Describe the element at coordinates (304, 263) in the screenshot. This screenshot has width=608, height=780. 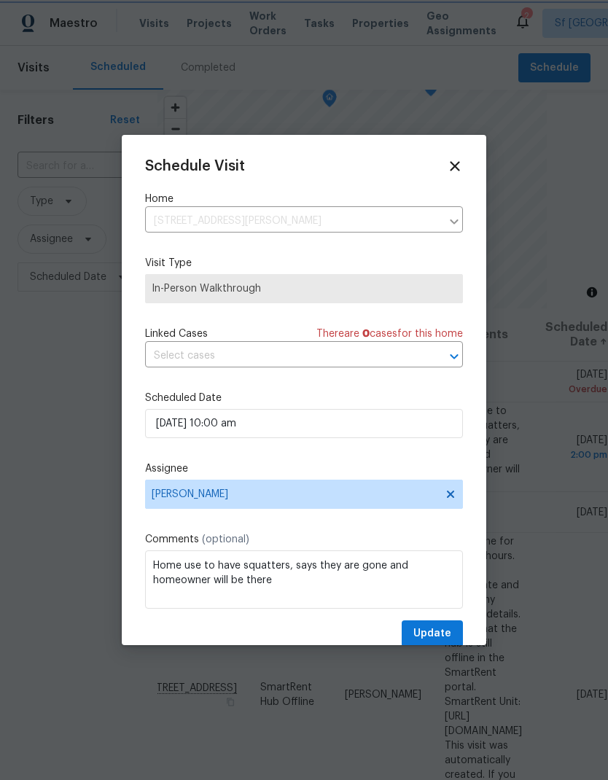
I see `label: Visit Type` at that location.